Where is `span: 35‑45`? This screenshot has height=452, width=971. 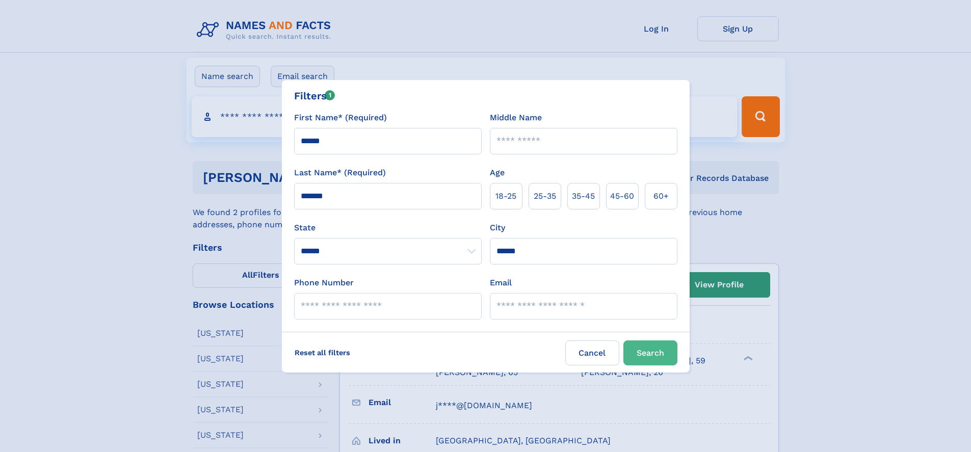 span: 35‑45 is located at coordinates (583, 196).